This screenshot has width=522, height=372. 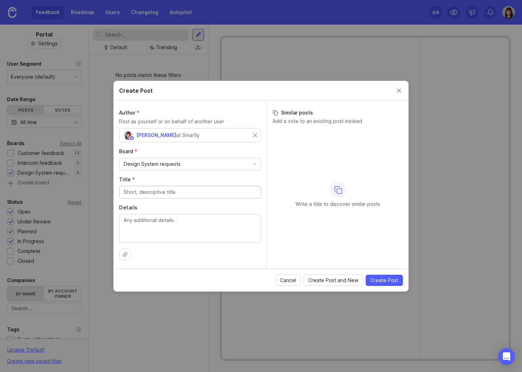 What do you see at coordinates (288, 280) in the screenshot?
I see `button: Cancel` at bounding box center [288, 280].